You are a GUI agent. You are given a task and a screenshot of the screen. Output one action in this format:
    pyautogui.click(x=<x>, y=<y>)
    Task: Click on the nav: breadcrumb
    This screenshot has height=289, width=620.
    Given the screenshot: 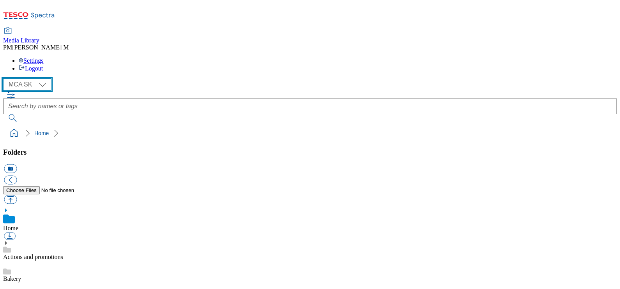 What is the action you would take?
    pyautogui.click(x=310, y=133)
    